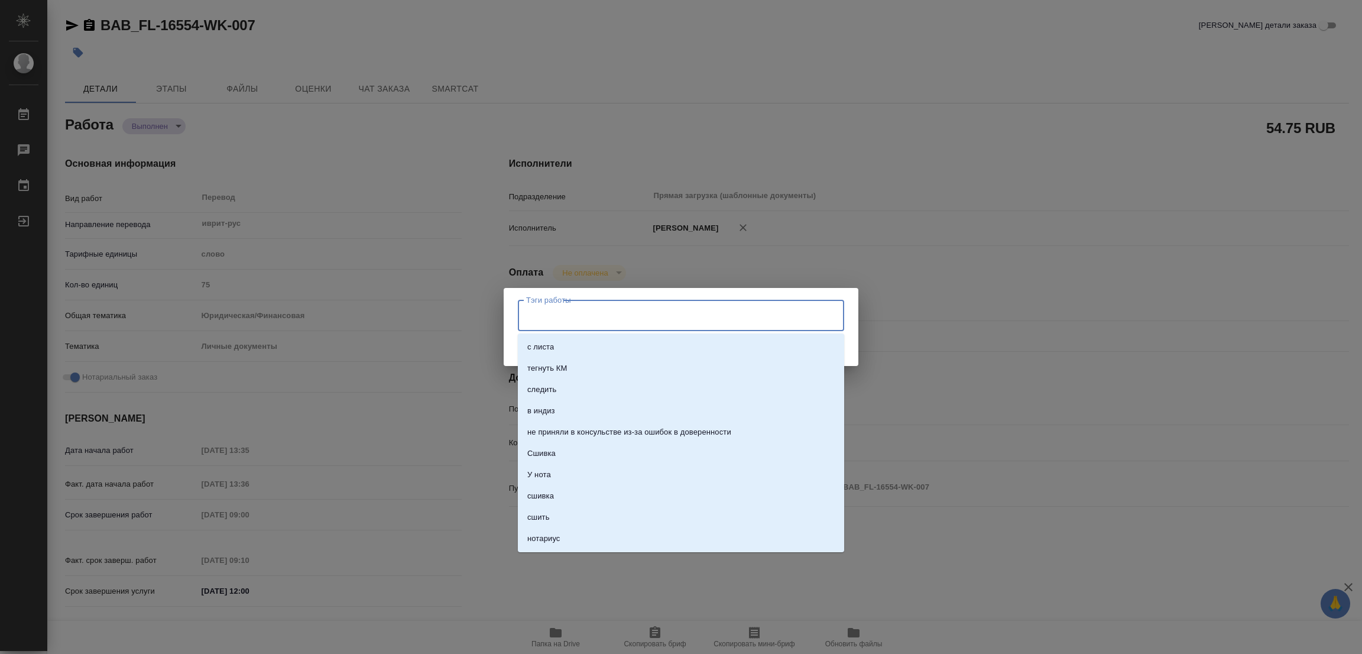 Image resolution: width=1362 pixels, height=654 pixels. What do you see at coordinates (541, 411) in the screenshot?
I see `p: в индиз` at bounding box center [541, 411].